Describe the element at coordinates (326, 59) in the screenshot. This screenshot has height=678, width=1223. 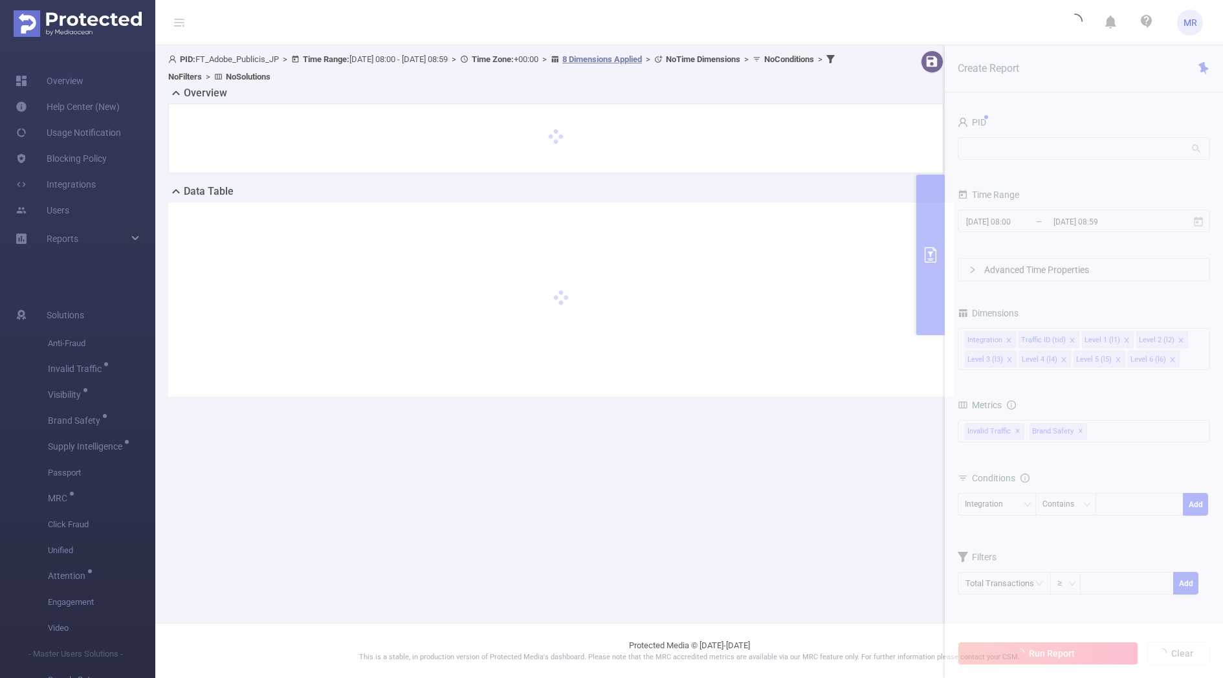
I see `b: Time Range:` at that location.